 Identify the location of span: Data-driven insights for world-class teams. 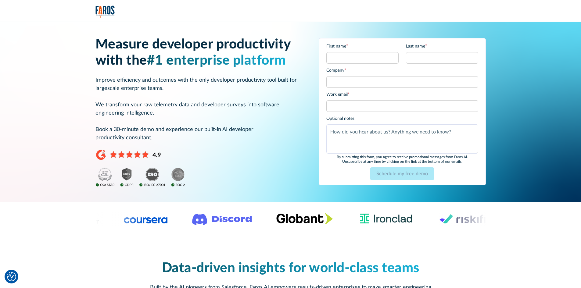
(291, 269).